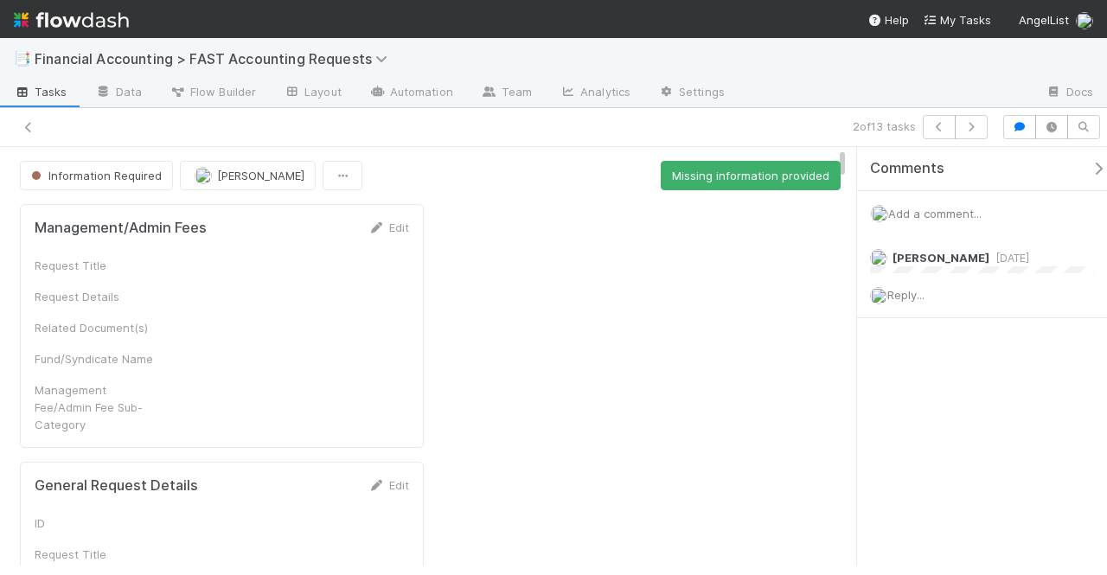  Describe the element at coordinates (99, 523) in the screenshot. I see `div: ID` at that location.